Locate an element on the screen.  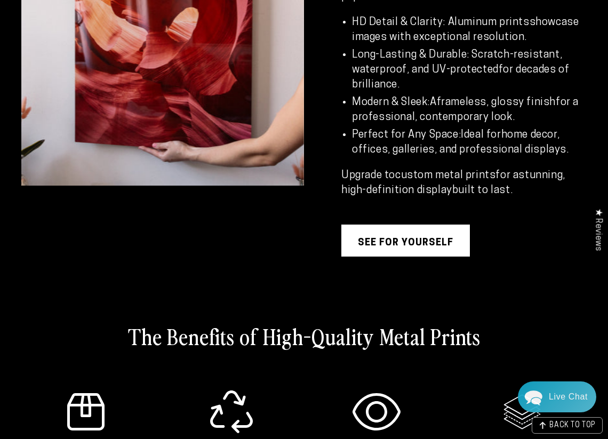
p: Upgrade to for a built to last. is located at coordinates (464, 183).